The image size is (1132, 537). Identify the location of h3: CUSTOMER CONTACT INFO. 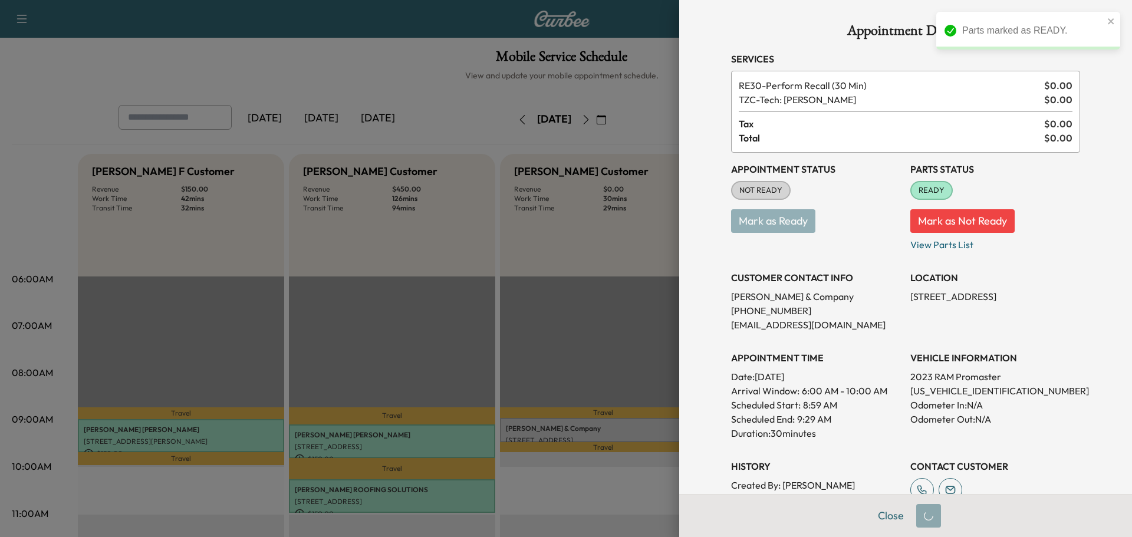
(816, 278).